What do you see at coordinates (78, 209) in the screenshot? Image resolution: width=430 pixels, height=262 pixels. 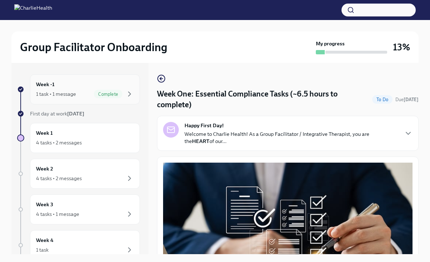 I see `a: Week 34 tasks • 1 message` at bounding box center [78, 209].